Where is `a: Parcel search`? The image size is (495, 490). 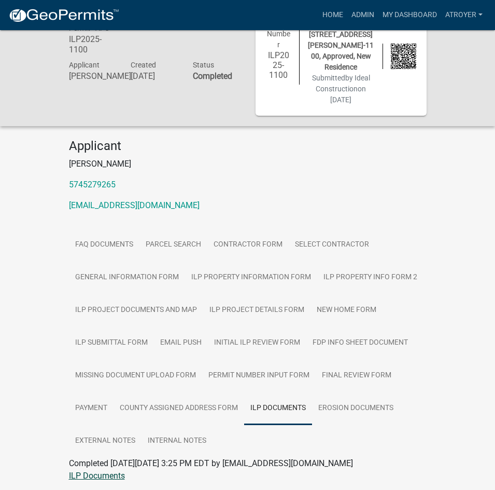 a: Parcel search is located at coordinates (173, 245).